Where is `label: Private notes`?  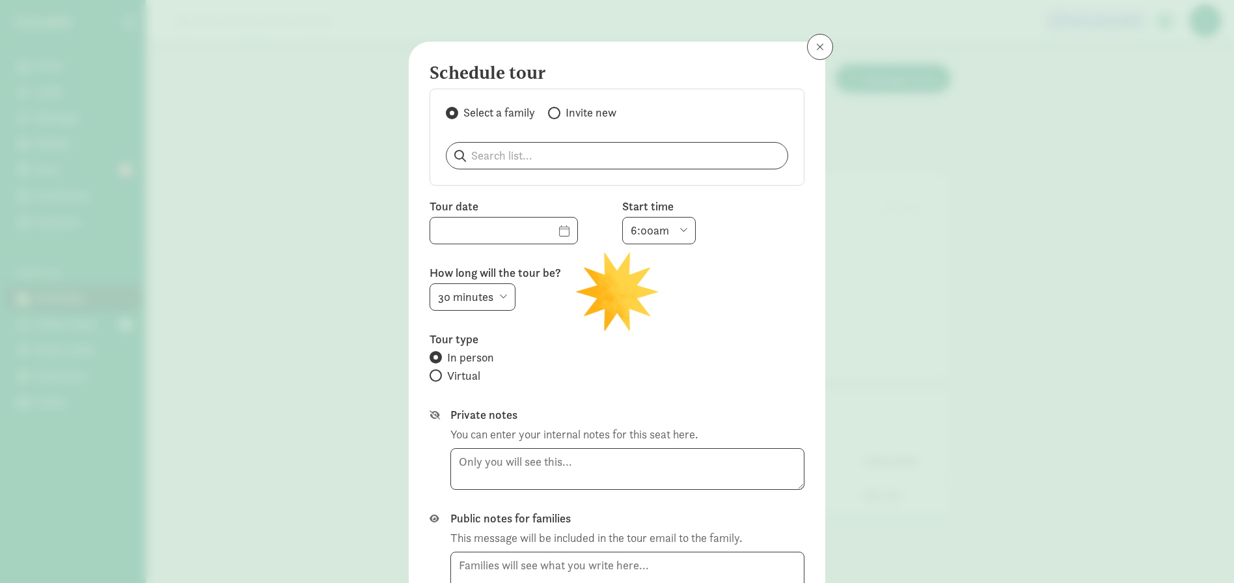 label: Private notes is located at coordinates (628, 415).